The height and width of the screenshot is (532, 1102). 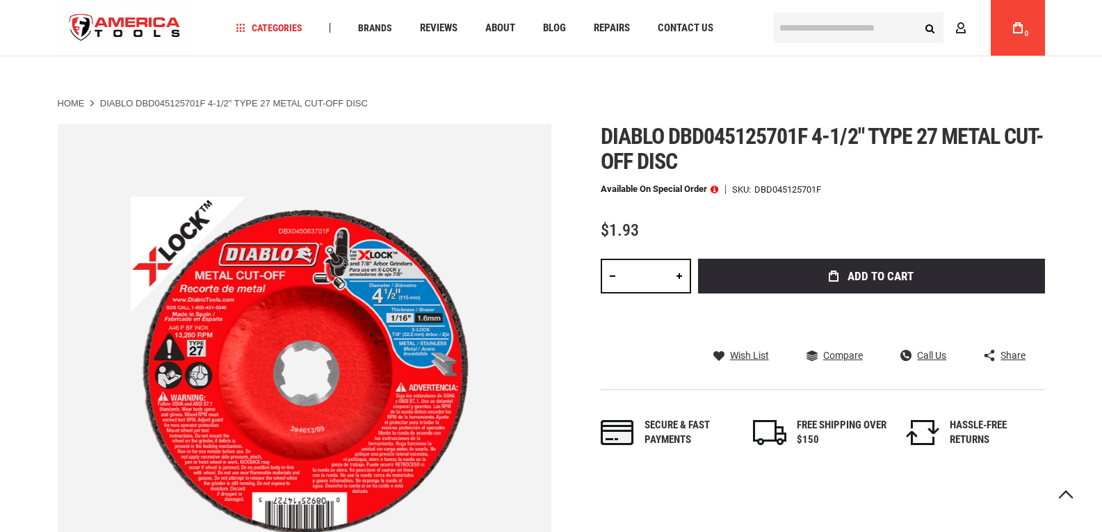 I want to click on span: Diablo dbd045125701f 4-1/2" type 27 metal cut-off disc, so click(x=823, y=149).